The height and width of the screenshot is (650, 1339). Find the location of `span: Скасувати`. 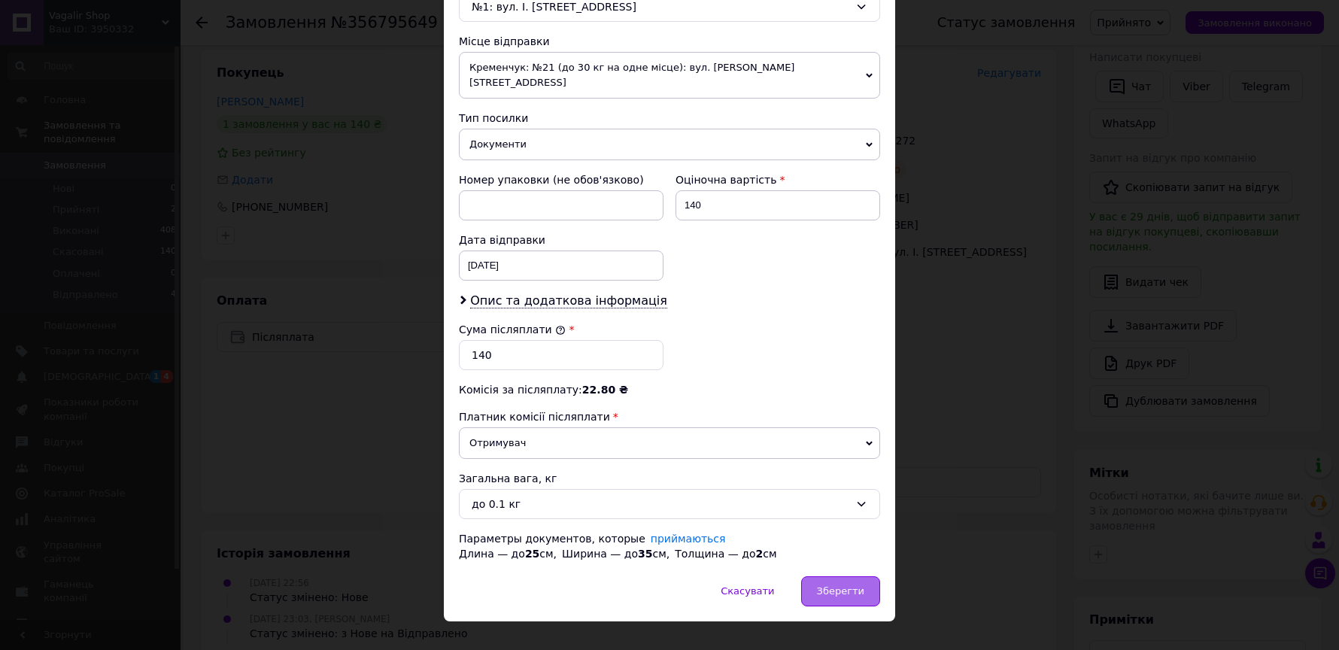

span: Скасувати is located at coordinates (747, 590).